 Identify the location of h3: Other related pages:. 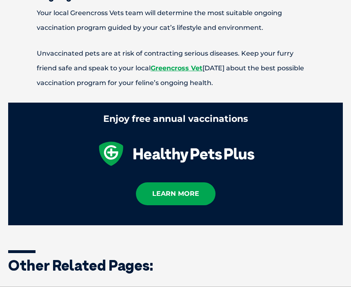
(176, 265).